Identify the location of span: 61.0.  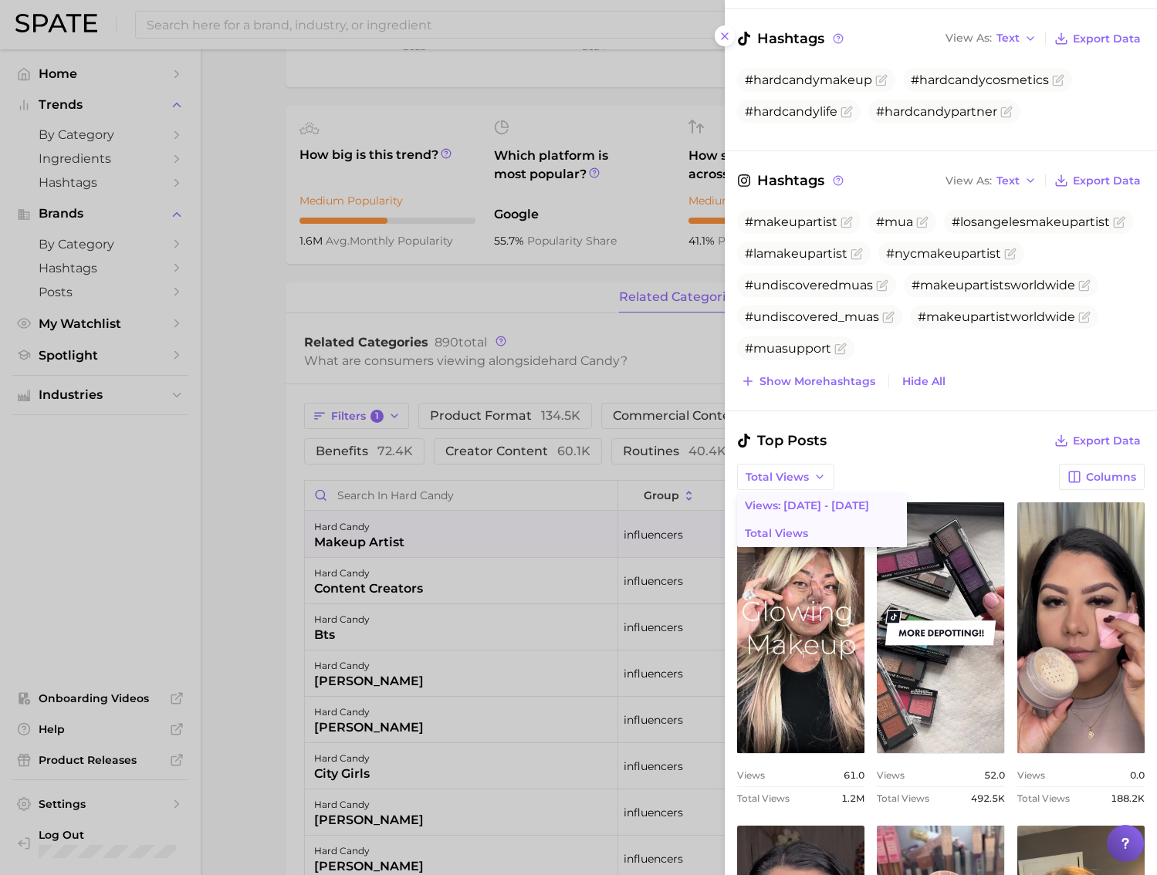
(854, 775).